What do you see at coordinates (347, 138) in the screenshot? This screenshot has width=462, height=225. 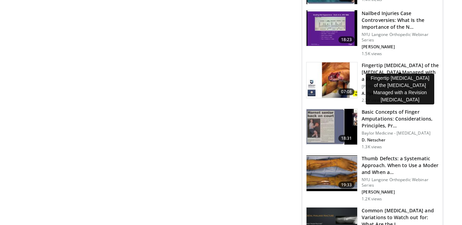 I see `span: 18:31` at bounding box center [347, 138].